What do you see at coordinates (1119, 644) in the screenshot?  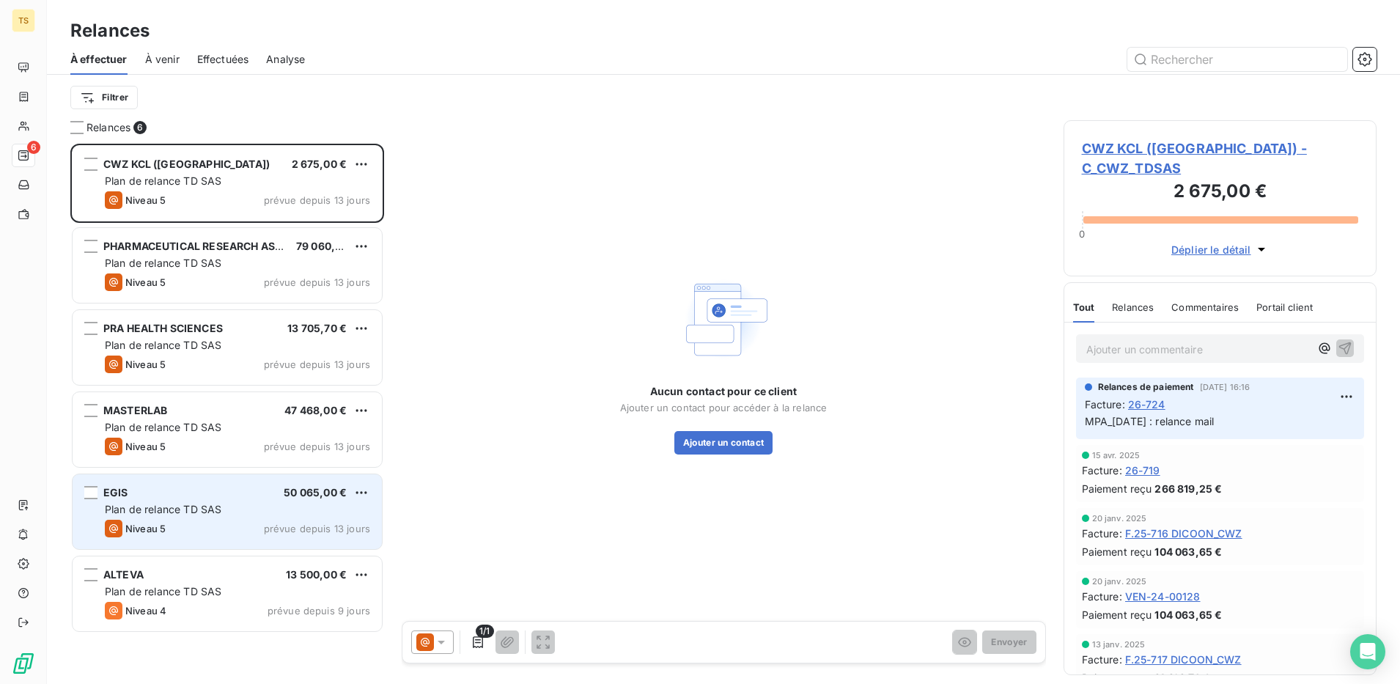 I see `span: 13 janv. 2025` at bounding box center [1119, 644].